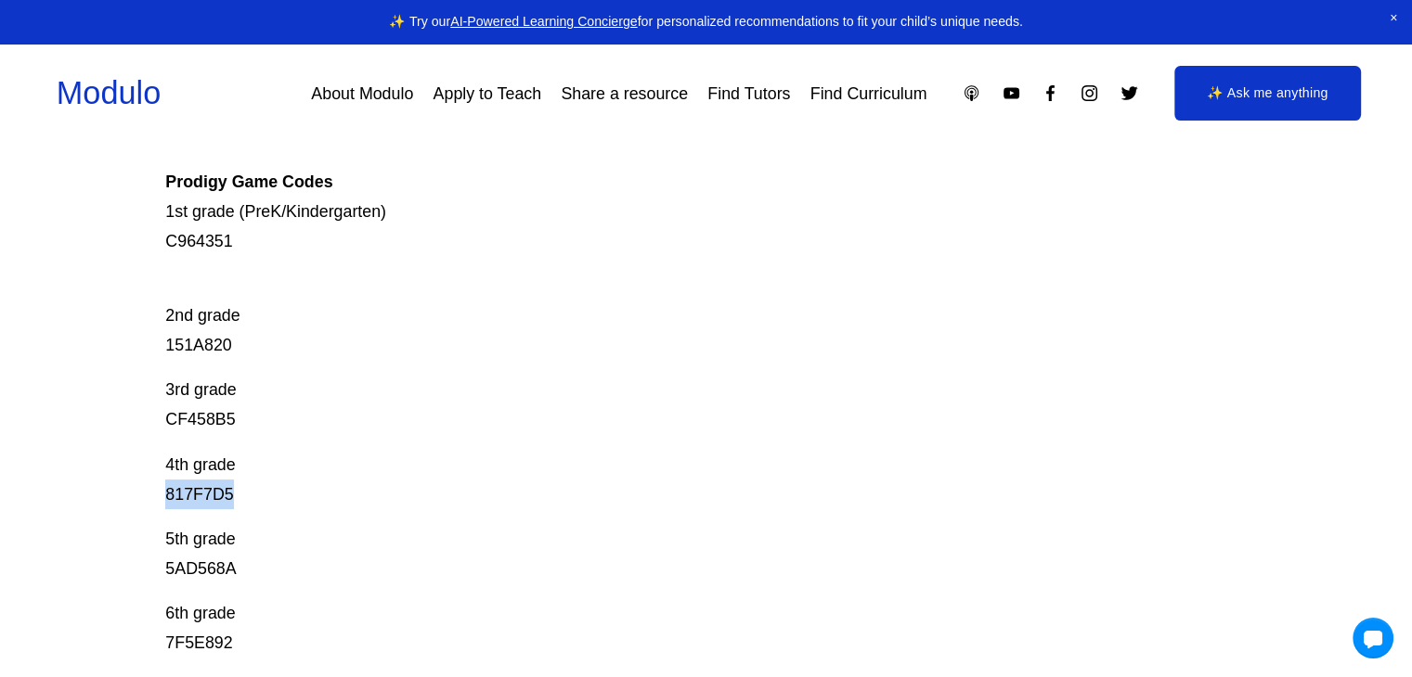 This screenshot has width=1412, height=677. What do you see at coordinates (249, 182) in the screenshot?
I see `strong: Prodigy Game Codes` at bounding box center [249, 182].